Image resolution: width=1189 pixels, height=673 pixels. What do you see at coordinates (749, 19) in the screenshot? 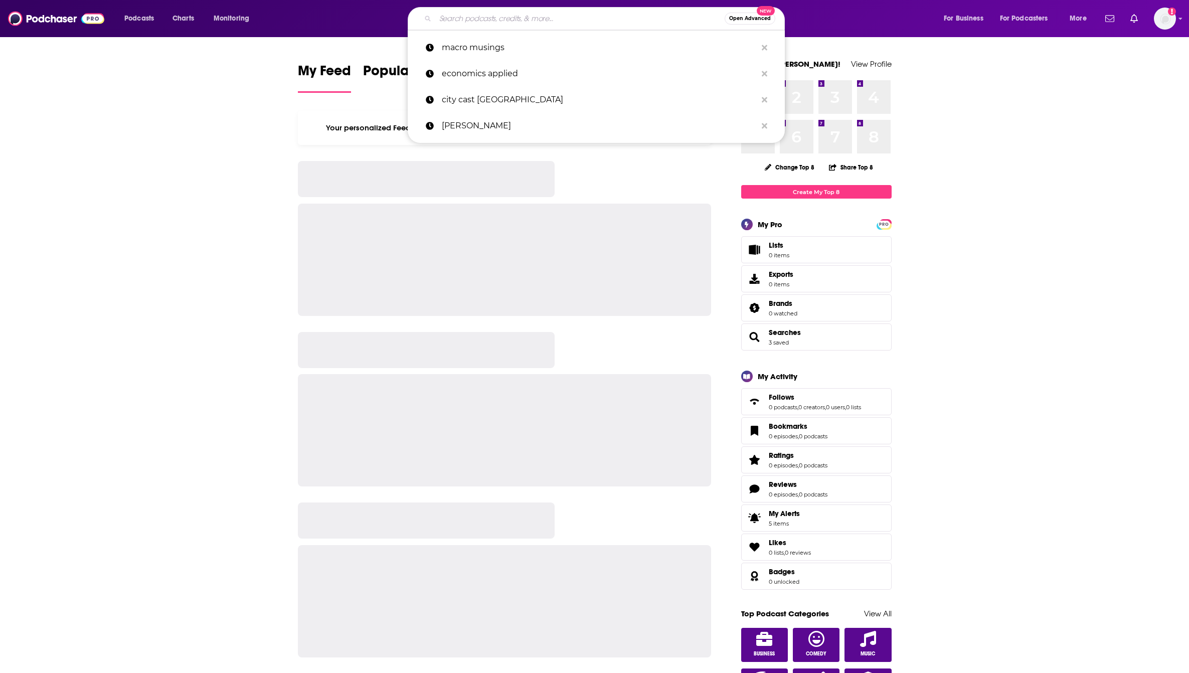
I see `span: Open Advanced` at bounding box center [749, 19].